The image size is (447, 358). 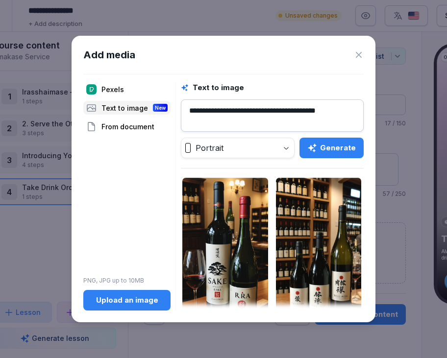 I want to click on h1: Text to image, so click(x=218, y=88).